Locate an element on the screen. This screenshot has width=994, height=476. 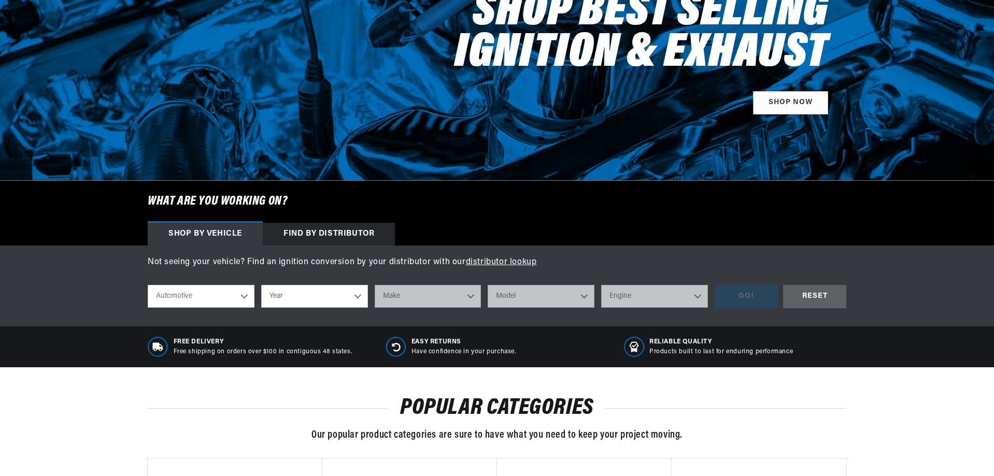
span: Free Delivery is located at coordinates (263, 342).